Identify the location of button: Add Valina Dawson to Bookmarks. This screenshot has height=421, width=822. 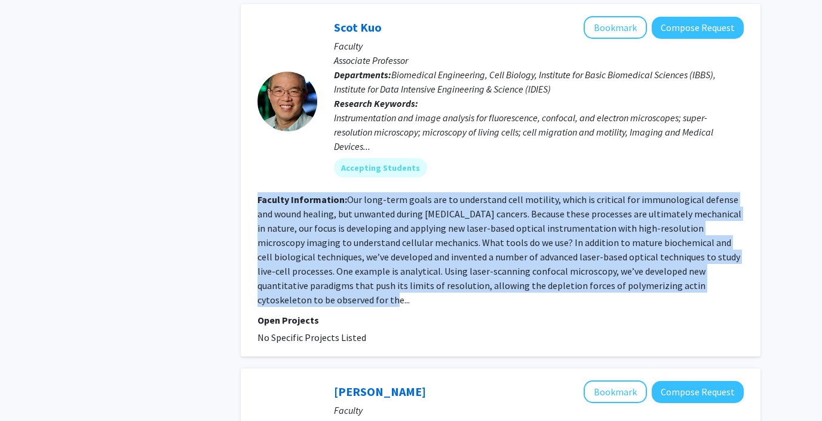
(616, 392).